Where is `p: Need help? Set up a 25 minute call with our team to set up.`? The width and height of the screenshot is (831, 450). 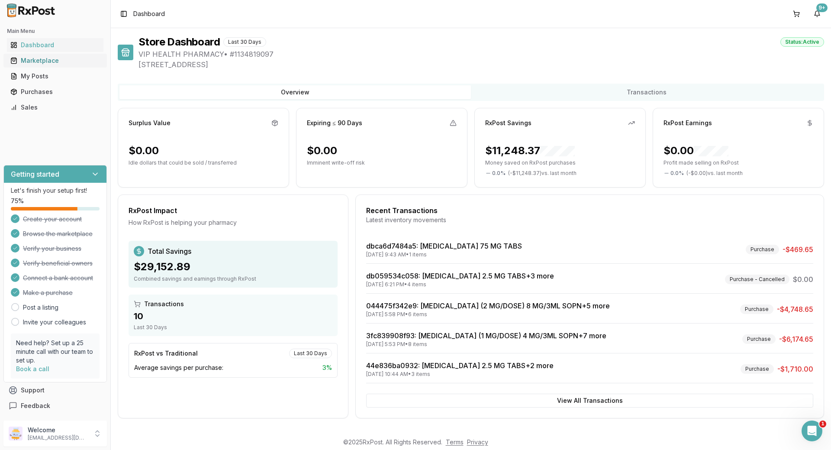 p: Need help? Set up a 25 minute call with our team to set up. is located at coordinates (55, 351).